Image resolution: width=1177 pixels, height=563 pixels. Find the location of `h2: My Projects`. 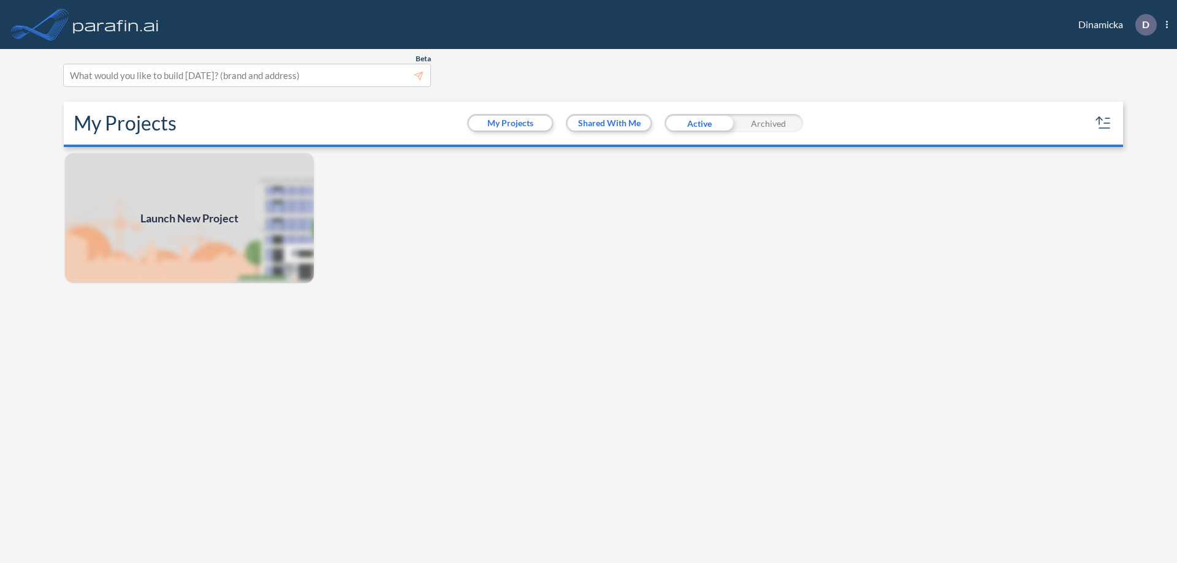

h2: My Projects is located at coordinates (125, 123).